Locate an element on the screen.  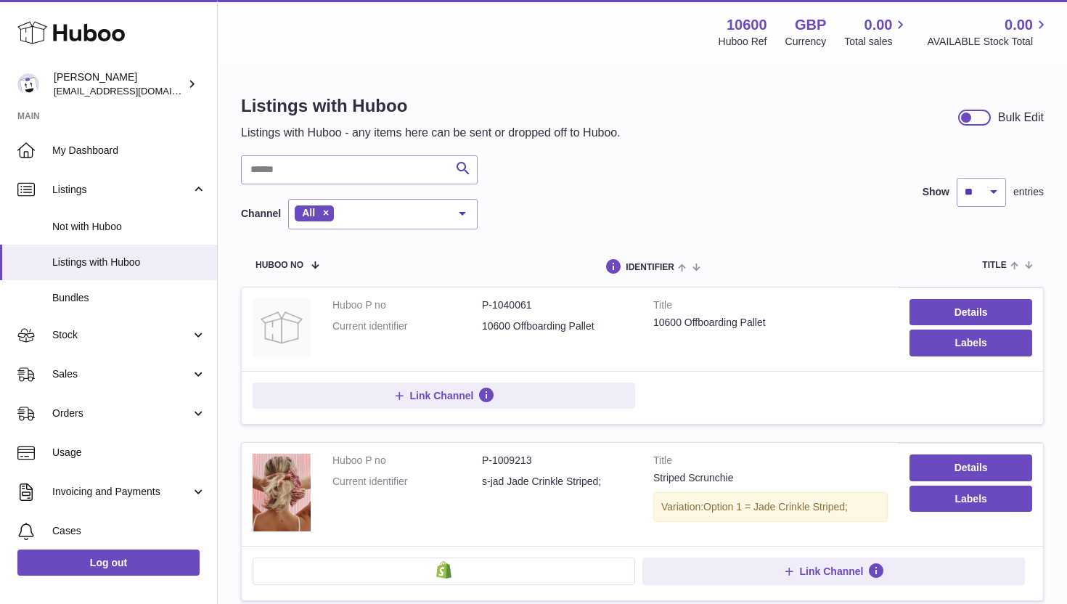
span: identifier is located at coordinates (650, 267).